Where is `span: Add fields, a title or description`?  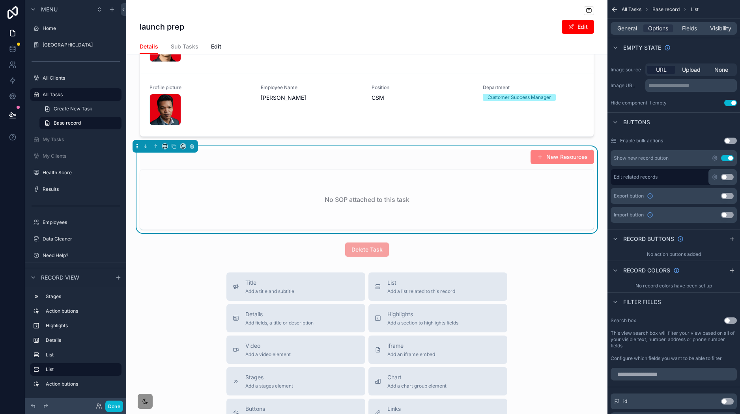
span: Add fields, a title or description is located at coordinates (279, 323).